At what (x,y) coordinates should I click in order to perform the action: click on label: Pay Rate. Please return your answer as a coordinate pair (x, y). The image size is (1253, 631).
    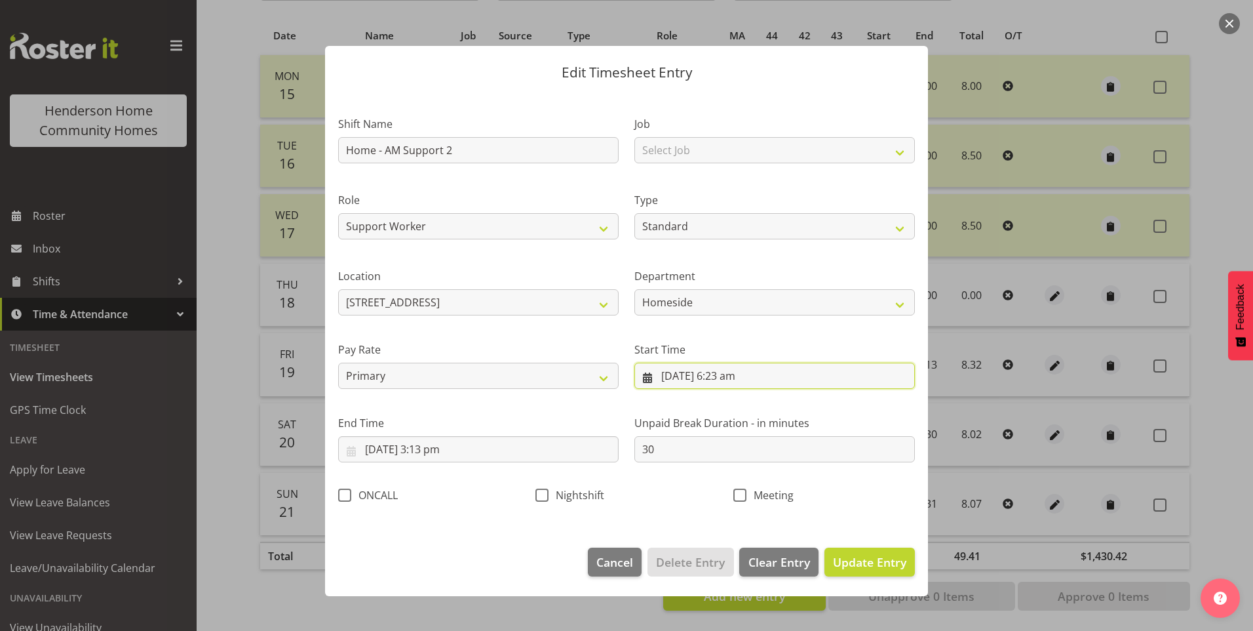
    Looking at the image, I should click on (479, 349).